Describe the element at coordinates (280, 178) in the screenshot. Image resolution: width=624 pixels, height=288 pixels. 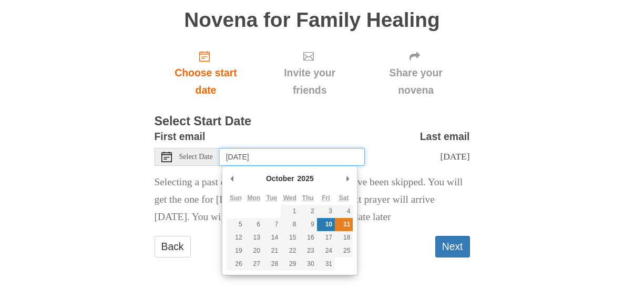
I see `div: October` at that location.